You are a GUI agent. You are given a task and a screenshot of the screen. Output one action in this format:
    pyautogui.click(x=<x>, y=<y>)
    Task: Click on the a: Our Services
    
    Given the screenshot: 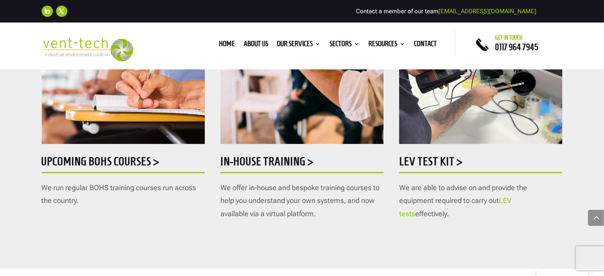 What is the action you would take?
    pyautogui.click(x=299, y=45)
    